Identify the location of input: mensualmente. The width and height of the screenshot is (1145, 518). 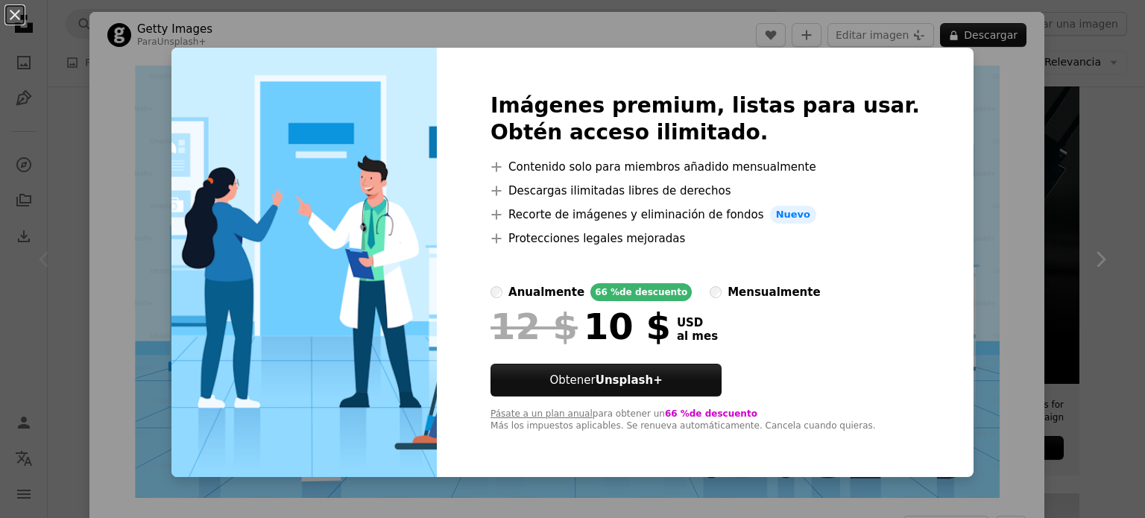
(716, 292).